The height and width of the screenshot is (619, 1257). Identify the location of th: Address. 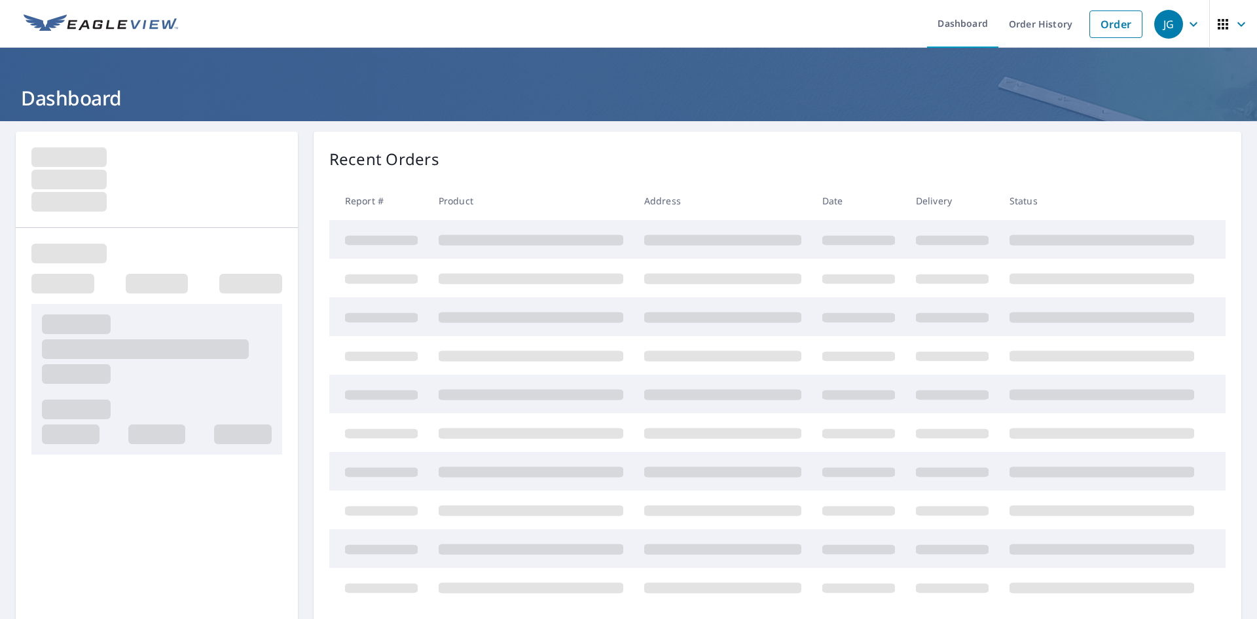
(723, 200).